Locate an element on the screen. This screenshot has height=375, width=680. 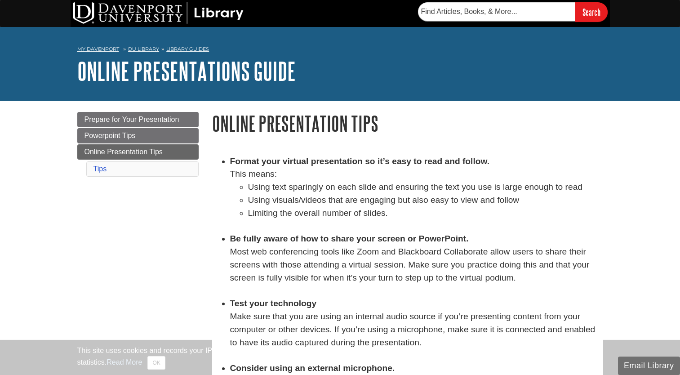
a: Online Presentations Guide is located at coordinates (187, 71).